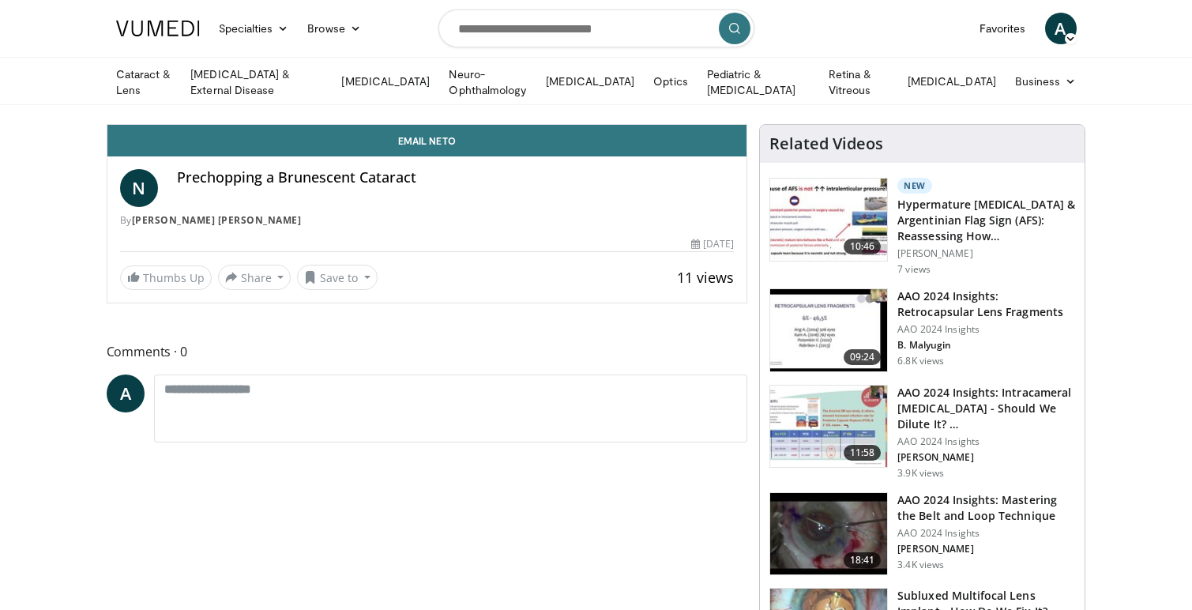 The height and width of the screenshot is (610, 1192). I want to click on span: 09:24, so click(863, 357).